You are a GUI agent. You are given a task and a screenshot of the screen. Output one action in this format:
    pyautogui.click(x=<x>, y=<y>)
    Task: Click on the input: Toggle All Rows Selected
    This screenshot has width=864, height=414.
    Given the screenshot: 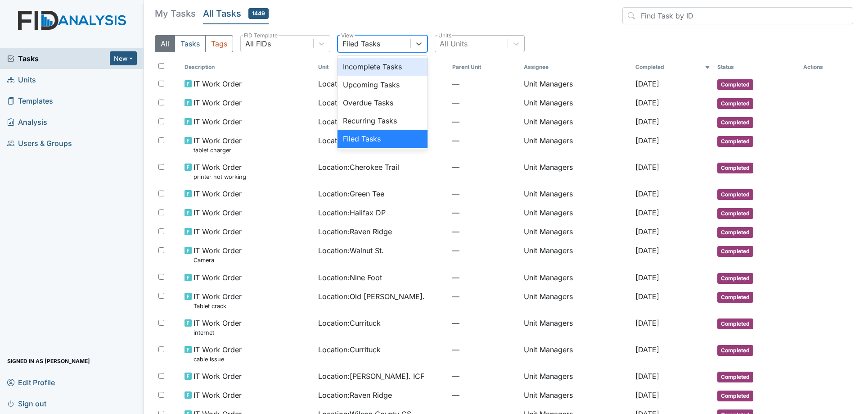 What is the action you would take?
    pyautogui.click(x=161, y=66)
    